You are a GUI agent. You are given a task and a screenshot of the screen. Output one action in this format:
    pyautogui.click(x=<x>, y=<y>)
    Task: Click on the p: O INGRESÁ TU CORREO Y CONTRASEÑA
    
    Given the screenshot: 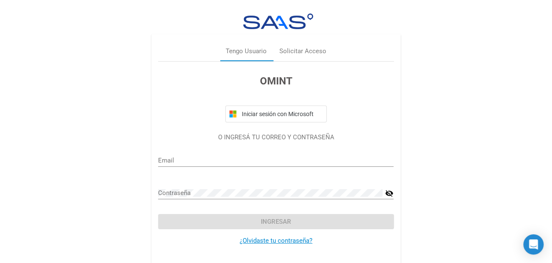 What is the action you would take?
    pyautogui.click(x=276, y=137)
    